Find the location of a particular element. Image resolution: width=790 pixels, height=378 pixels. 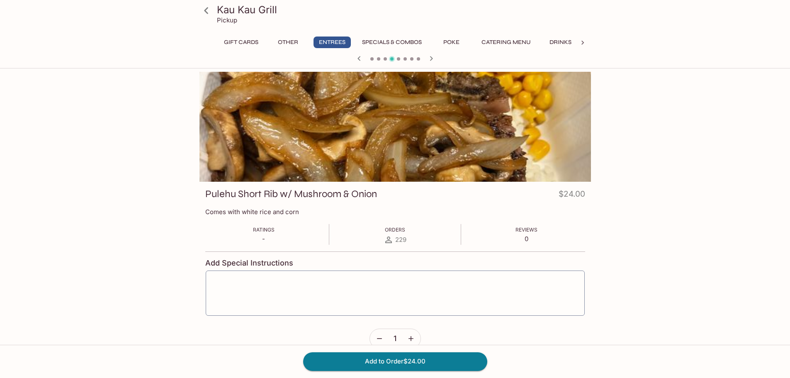

p: Comes with white rice and corn is located at coordinates (395, 211).